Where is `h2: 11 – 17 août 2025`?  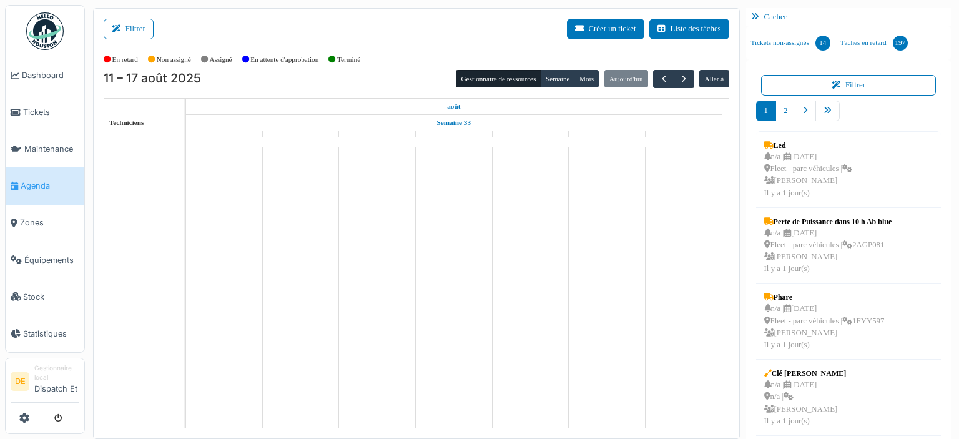 h2: 11 – 17 août 2025 is located at coordinates (152, 79).